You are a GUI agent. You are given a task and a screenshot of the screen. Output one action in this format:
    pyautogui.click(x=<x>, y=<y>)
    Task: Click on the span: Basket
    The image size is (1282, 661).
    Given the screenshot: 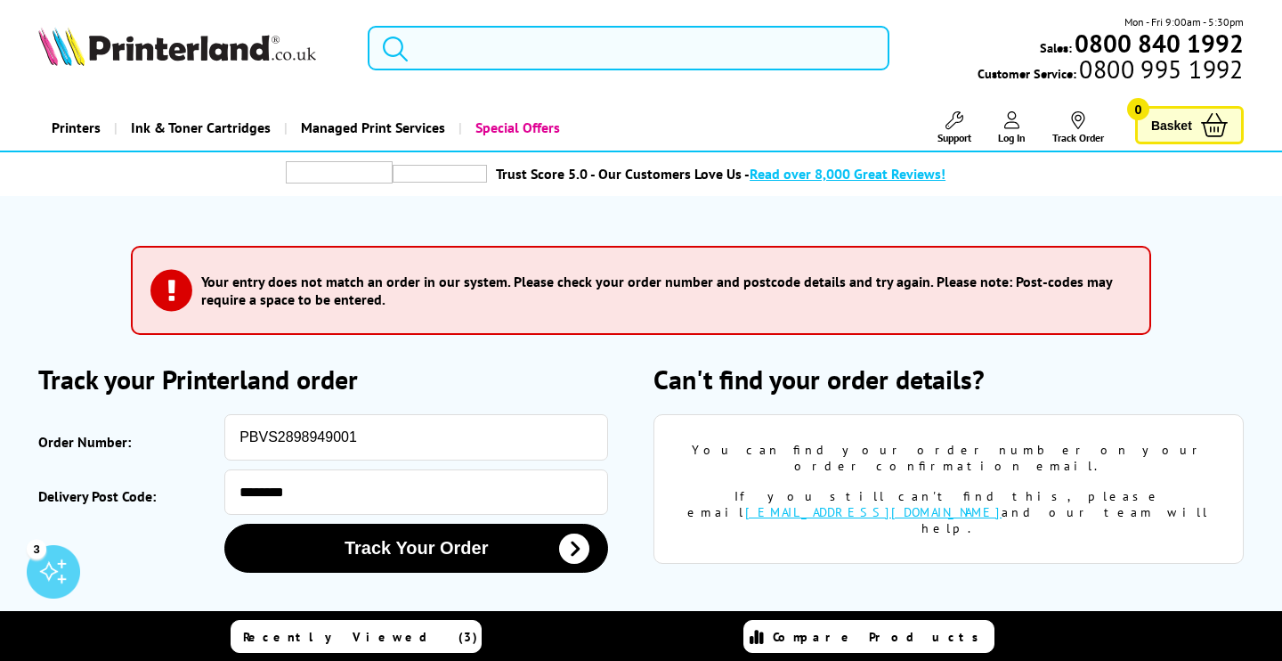 What is the action you would take?
    pyautogui.click(x=1172, y=125)
    